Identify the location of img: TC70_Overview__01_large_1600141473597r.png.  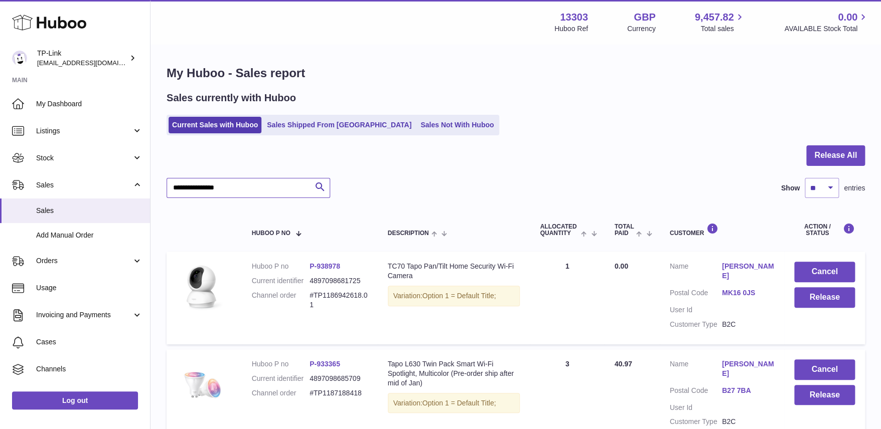
(202, 287).